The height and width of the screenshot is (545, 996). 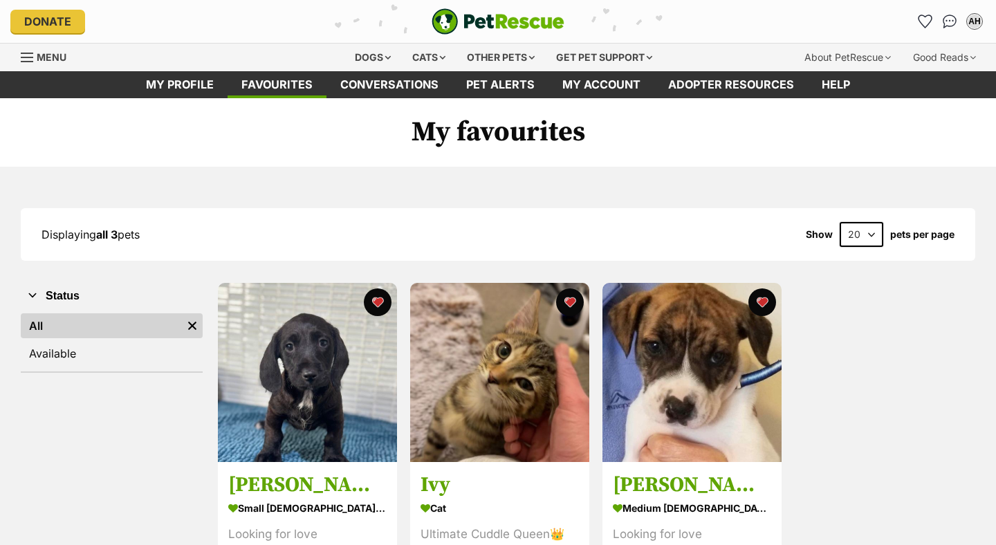 I want to click on img: logo-e224e6f780fb5917bec1dbf3a21bbac754714ae5b6737aabdf751b685950b380.svg, so click(x=498, y=21).